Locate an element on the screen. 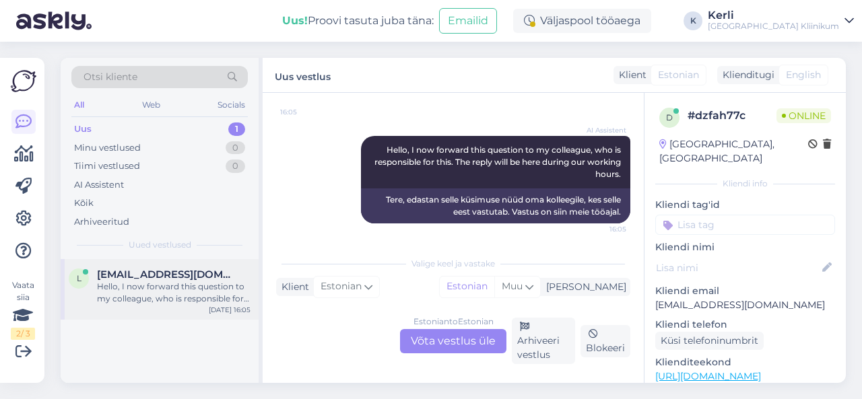  div: Klienditugi is located at coordinates (745, 75).